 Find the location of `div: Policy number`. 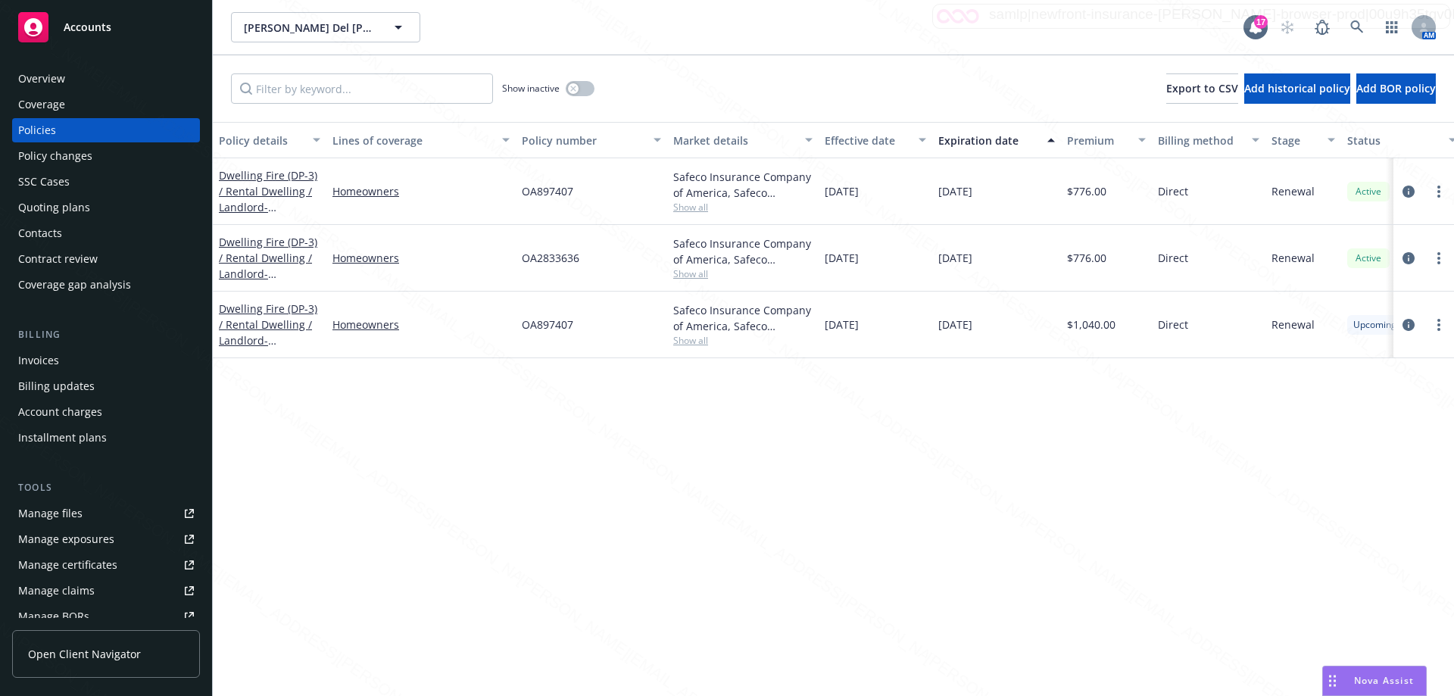

div: Policy number is located at coordinates (583, 140).